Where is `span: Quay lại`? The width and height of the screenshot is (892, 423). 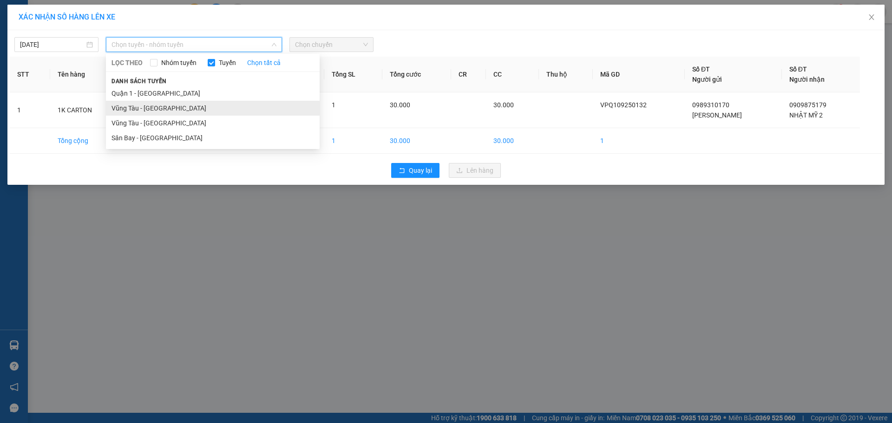 span: Quay lại is located at coordinates (421, 171).